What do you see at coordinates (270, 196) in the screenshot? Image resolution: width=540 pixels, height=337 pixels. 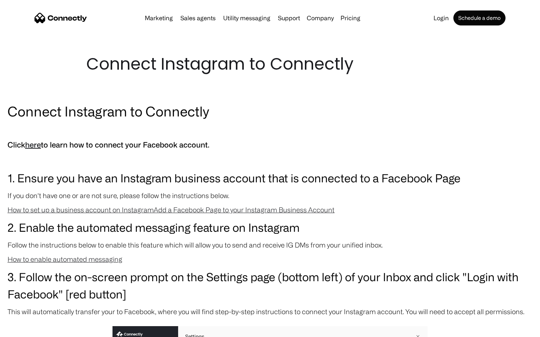 I see `p: If you don't have one or are not sure, please follow the instructions below.` at bounding box center [270, 196].